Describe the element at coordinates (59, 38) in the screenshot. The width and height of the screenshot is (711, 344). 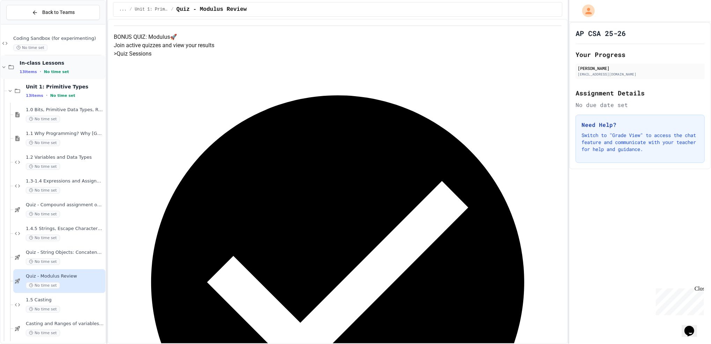
I see `span: Coding Sandbox (for experimenting)` at that location.